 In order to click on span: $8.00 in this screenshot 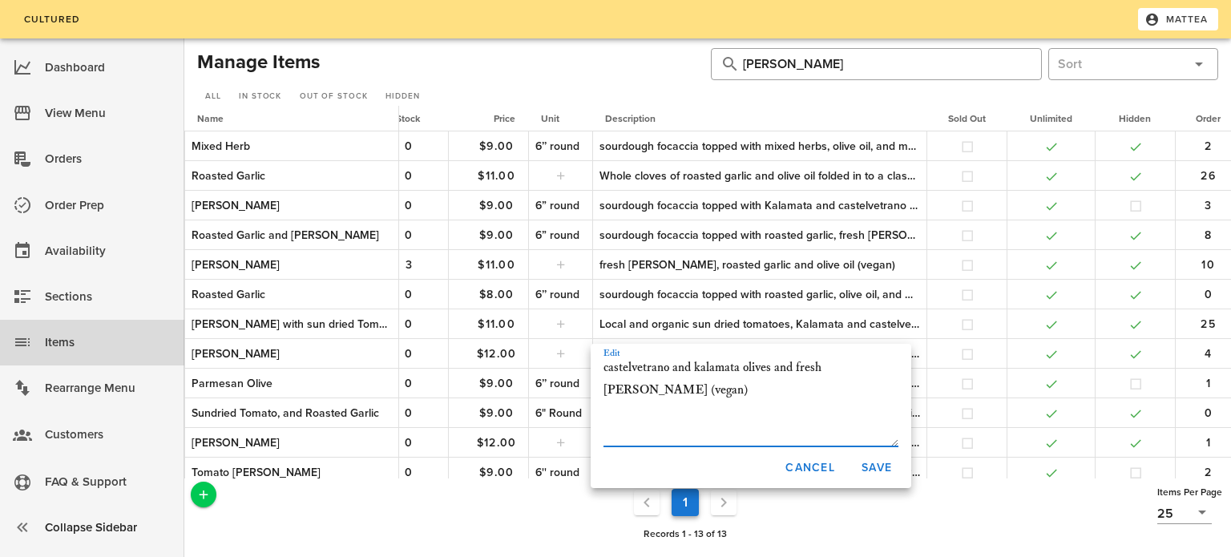, I will do `click(496, 294)`.